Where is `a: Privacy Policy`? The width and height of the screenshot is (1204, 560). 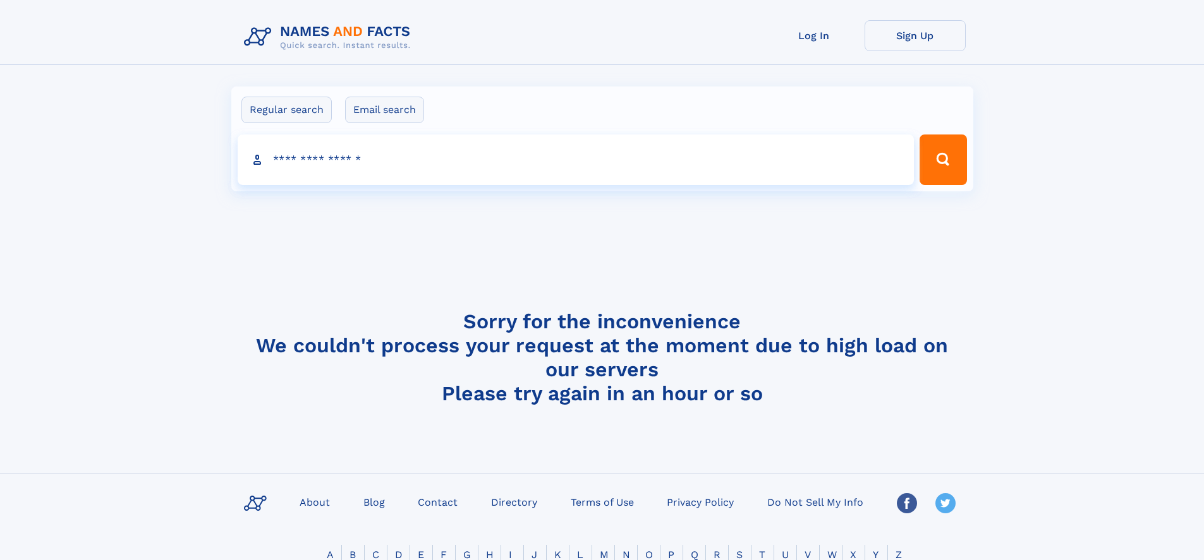
a: Privacy Policy is located at coordinates (700, 502).